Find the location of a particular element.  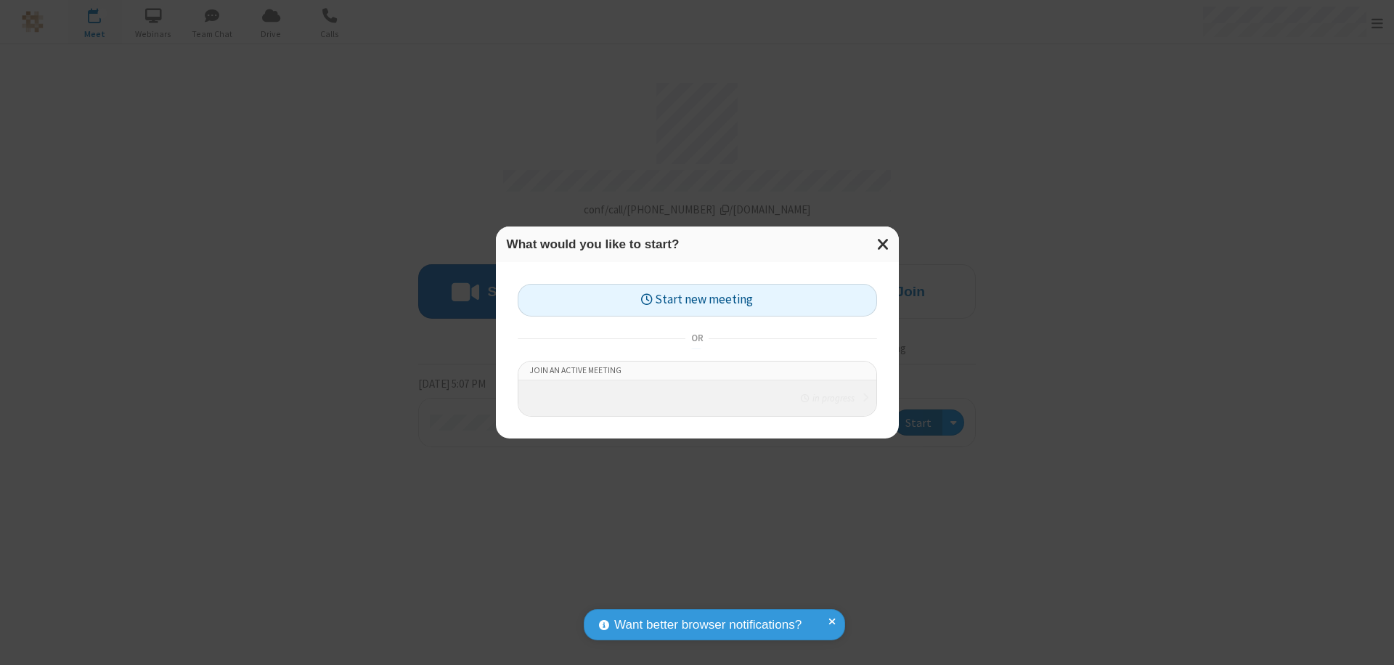

span: Want better browser notifications? is located at coordinates (708, 625).